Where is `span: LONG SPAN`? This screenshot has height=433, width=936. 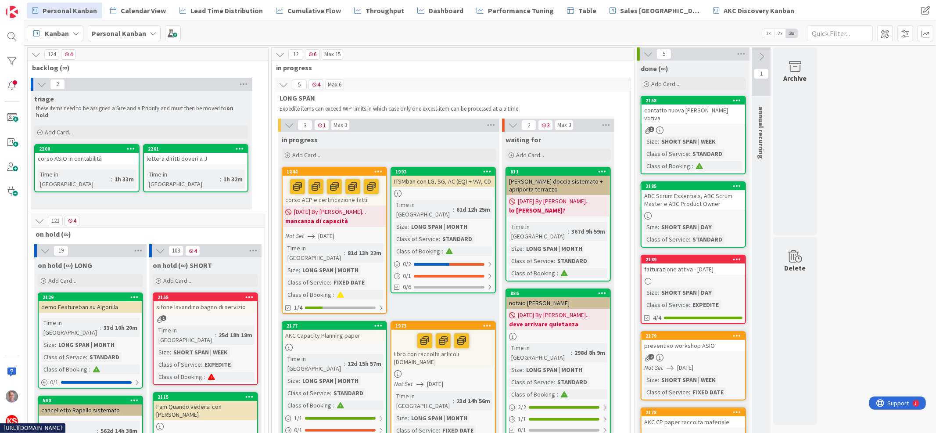 span: LONG SPAN is located at coordinates (449, 98).